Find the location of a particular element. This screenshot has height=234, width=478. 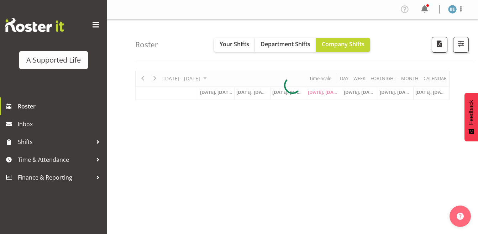

button: Download a PDF of the roster according to the set date range. is located at coordinates (440, 45).